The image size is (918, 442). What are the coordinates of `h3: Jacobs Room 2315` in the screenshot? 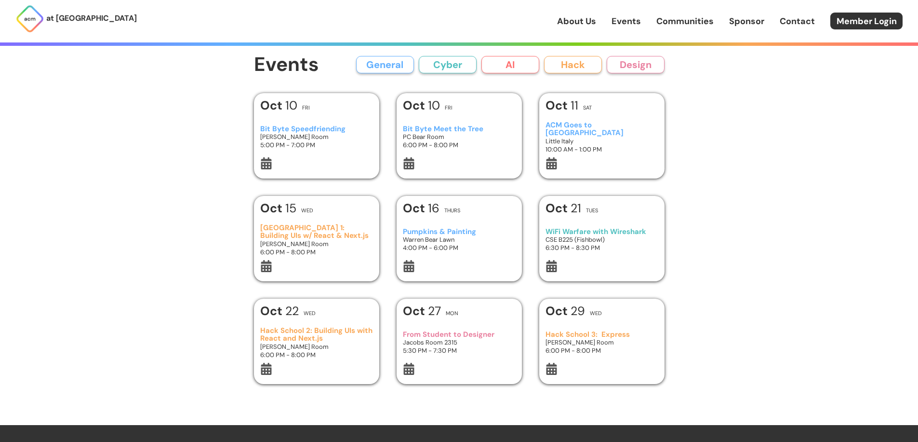 It's located at (459, 342).